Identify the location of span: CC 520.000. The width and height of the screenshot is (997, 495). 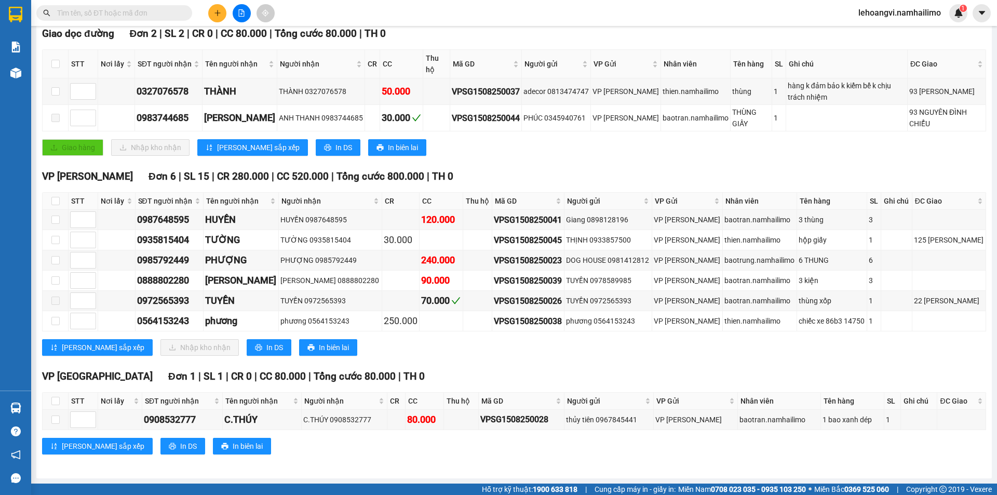
(303, 176).